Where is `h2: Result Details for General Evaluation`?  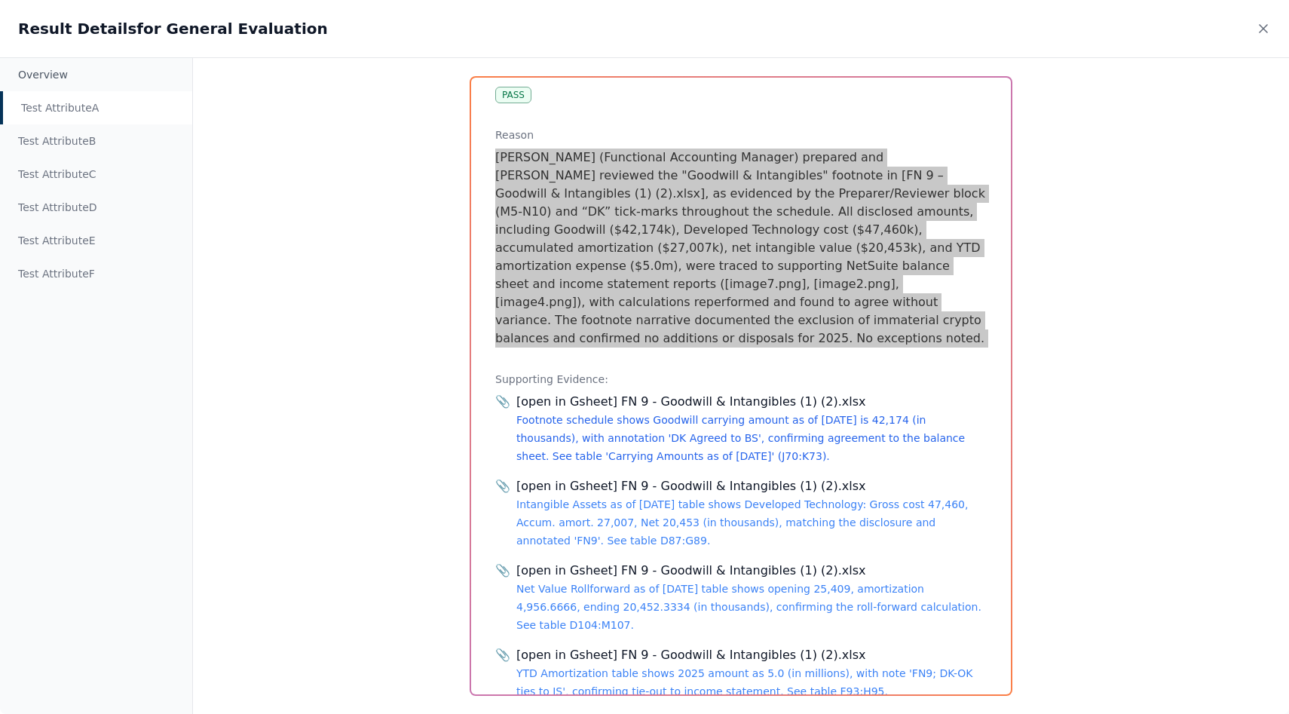 h2: Result Details for General Evaluation is located at coordinates (173, 29).